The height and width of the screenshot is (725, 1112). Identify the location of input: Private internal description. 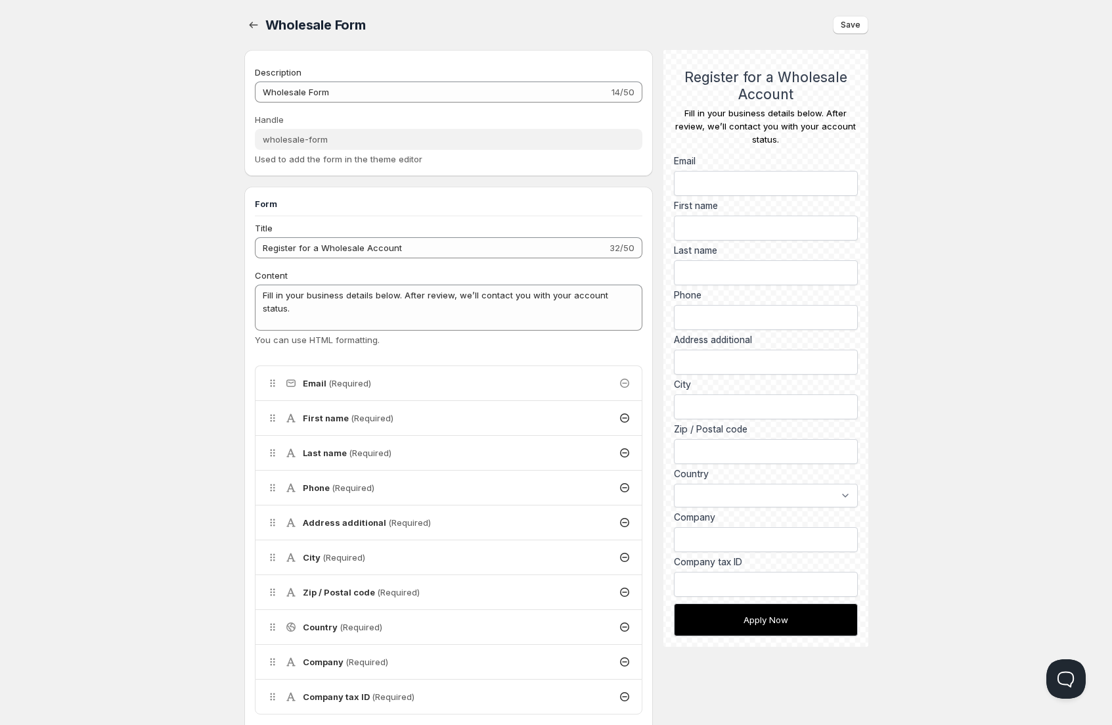
(432, 92).